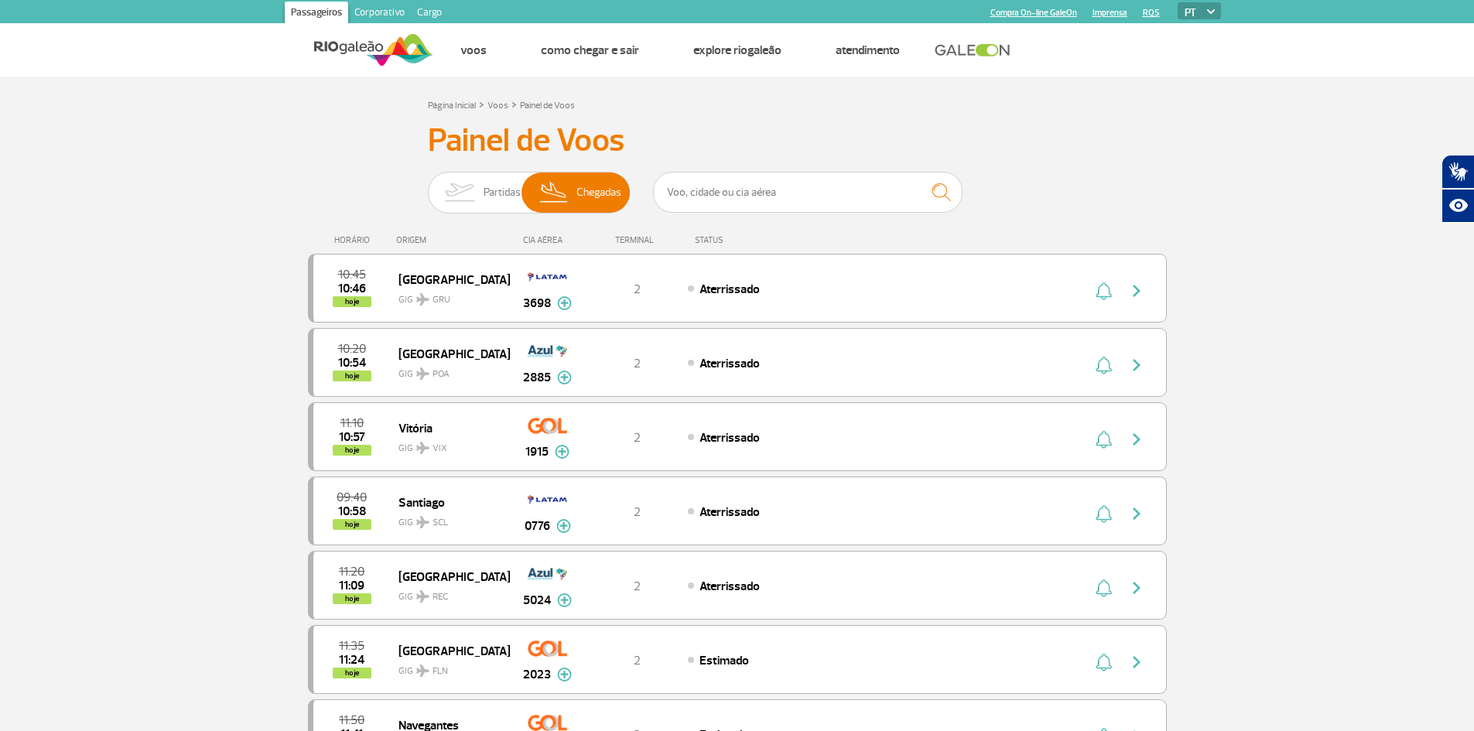  What do you see at coordinates (537, 675) in the screenshot?
I see `span: 2023` at bounding box center [537, 675].